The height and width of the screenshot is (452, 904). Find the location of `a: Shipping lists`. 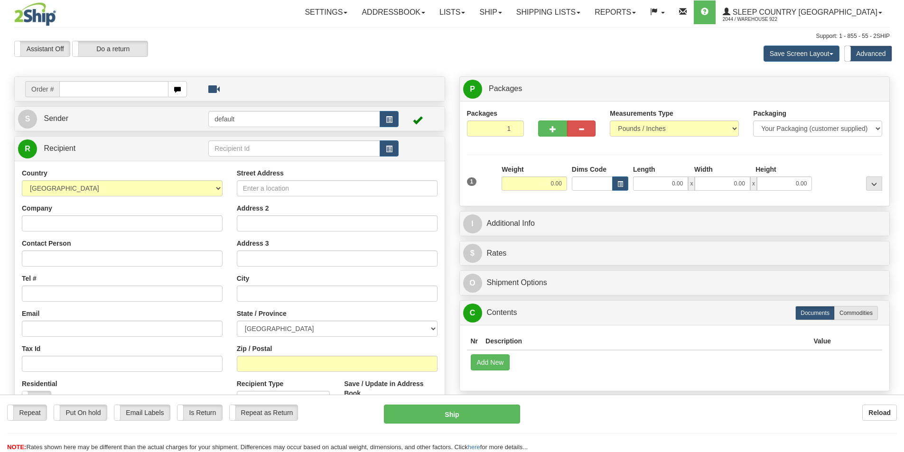

a: Shipping lists is located at coordinates (548, 12).